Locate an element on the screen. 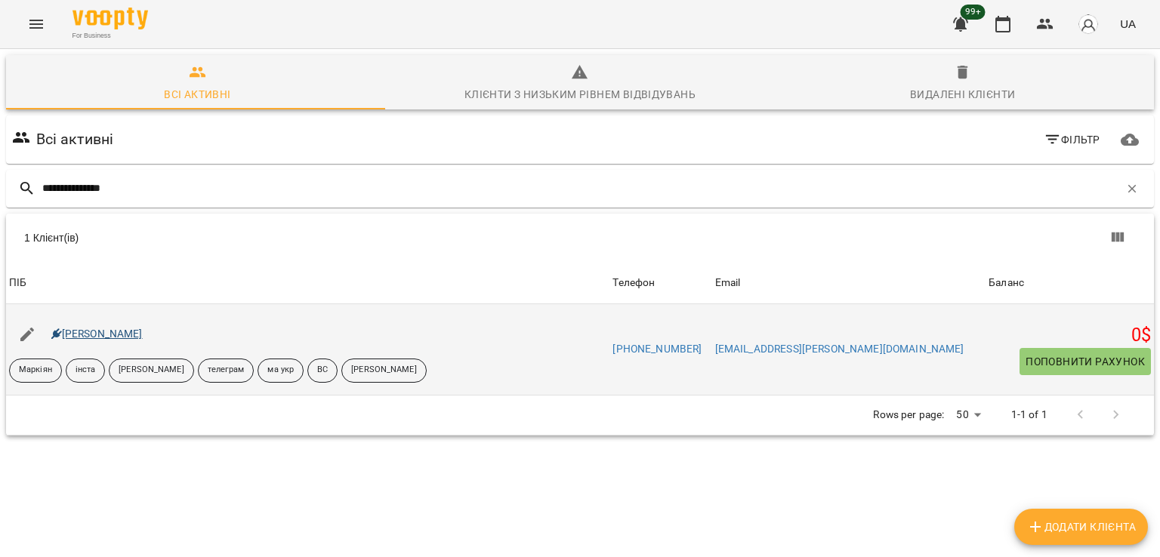 The height and width of the screenshot is (557, 1160). img: avatar_s.png is located at coordinates (1088, 24).